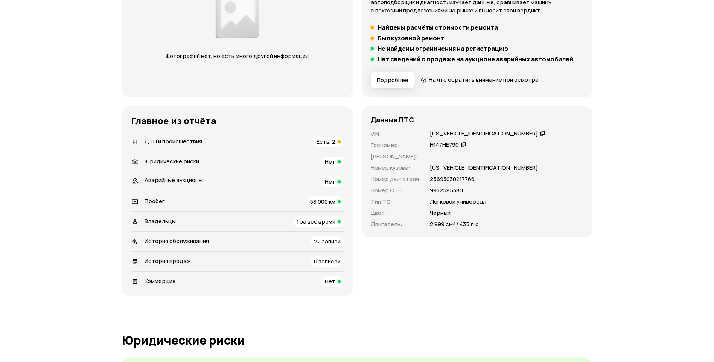 Image resolution: width=714 pixels, height=362 pixels. I want to click on span: Юридические риски, so click(172, 161).